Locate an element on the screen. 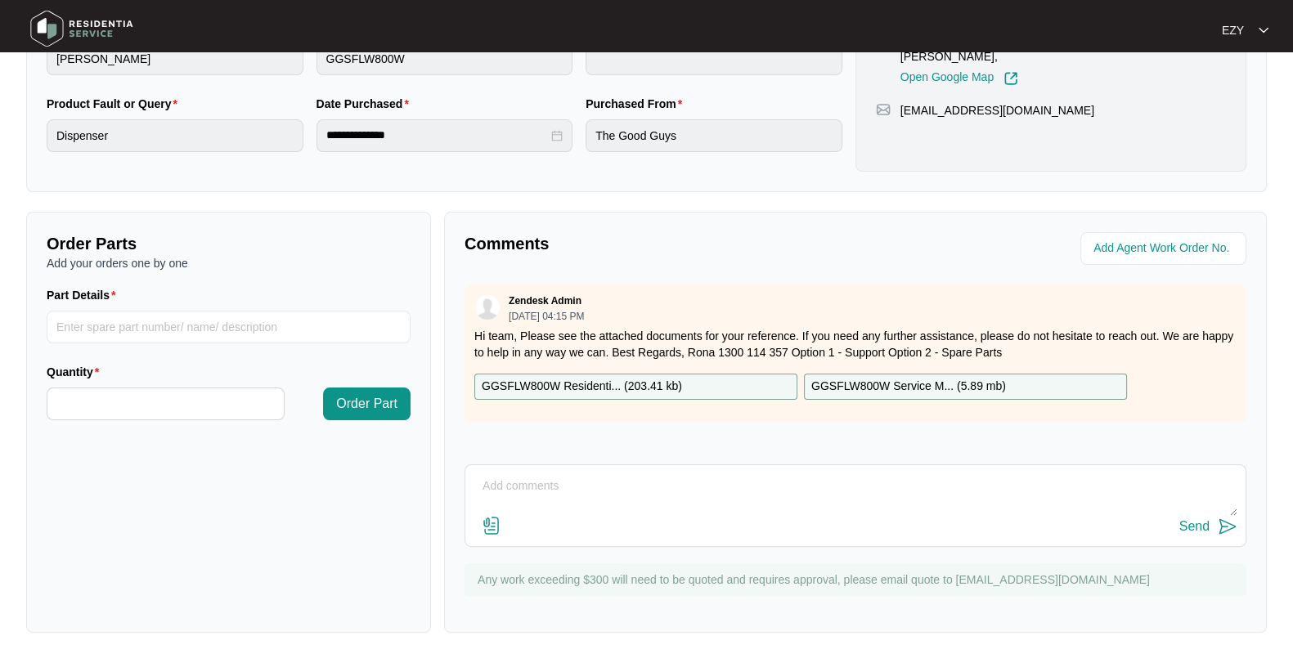 Image resolution: width=1293 pixels, height=645 pixels. input: Date Purchased is located at coordinates (438, 135).